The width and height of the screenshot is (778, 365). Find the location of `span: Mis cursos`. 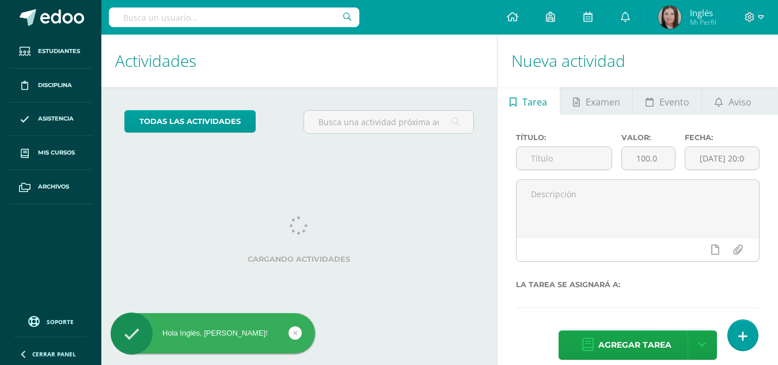

span: Mis cursos is located at coordinates (56, 153).